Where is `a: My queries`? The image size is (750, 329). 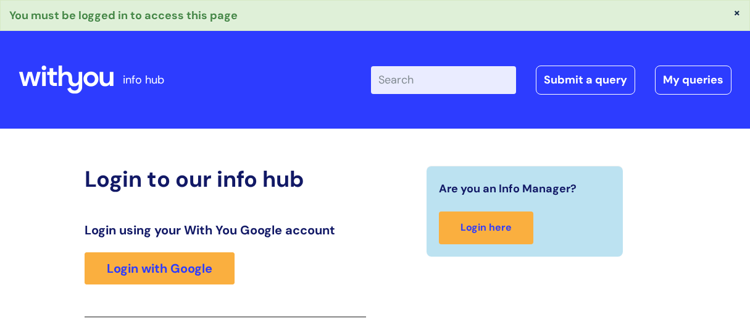
a: My queries is located at coordinates (693, 80).